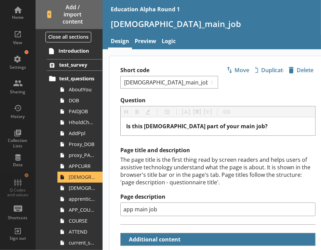 Image resolution: width=321 pixels, height=250 pixels. Describe the element at coordinates (218, 196) in the screenshot. I see `label: Page description` at that location.